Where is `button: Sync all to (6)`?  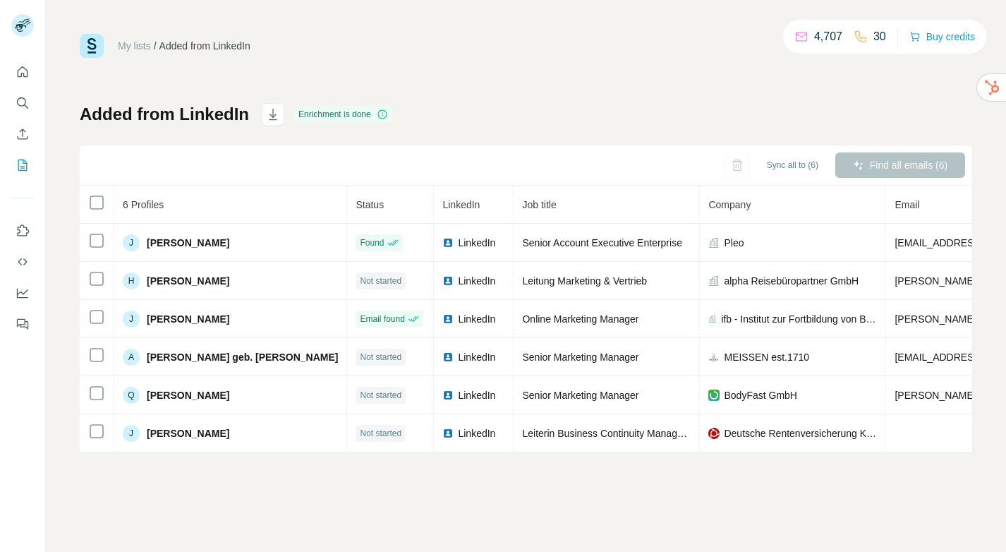
button: Sync all to (6) is located at coordinates (792, 165).